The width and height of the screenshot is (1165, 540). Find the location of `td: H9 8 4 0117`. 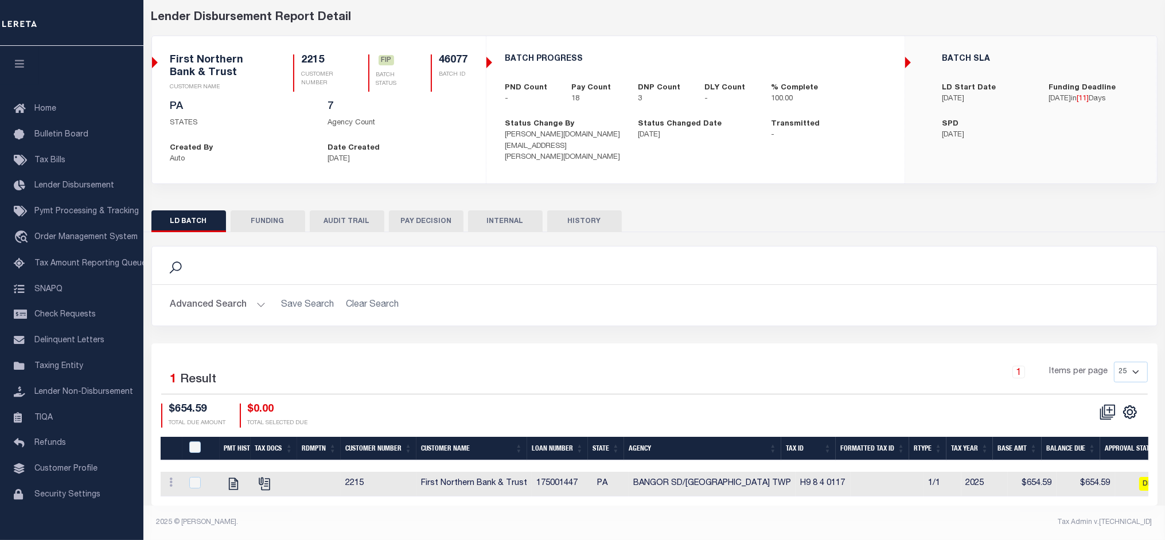

td: H9 8 4 0117 is located at coordinates (823, 484).